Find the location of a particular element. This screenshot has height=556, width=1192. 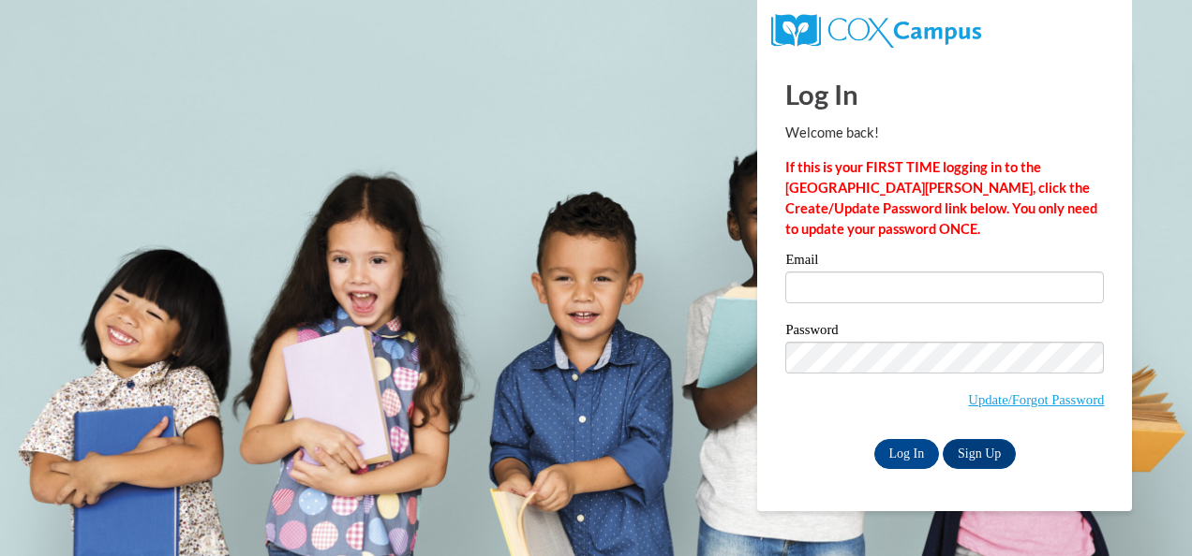

a: Update/Forgot Password is located at coordinates (1035, 400).